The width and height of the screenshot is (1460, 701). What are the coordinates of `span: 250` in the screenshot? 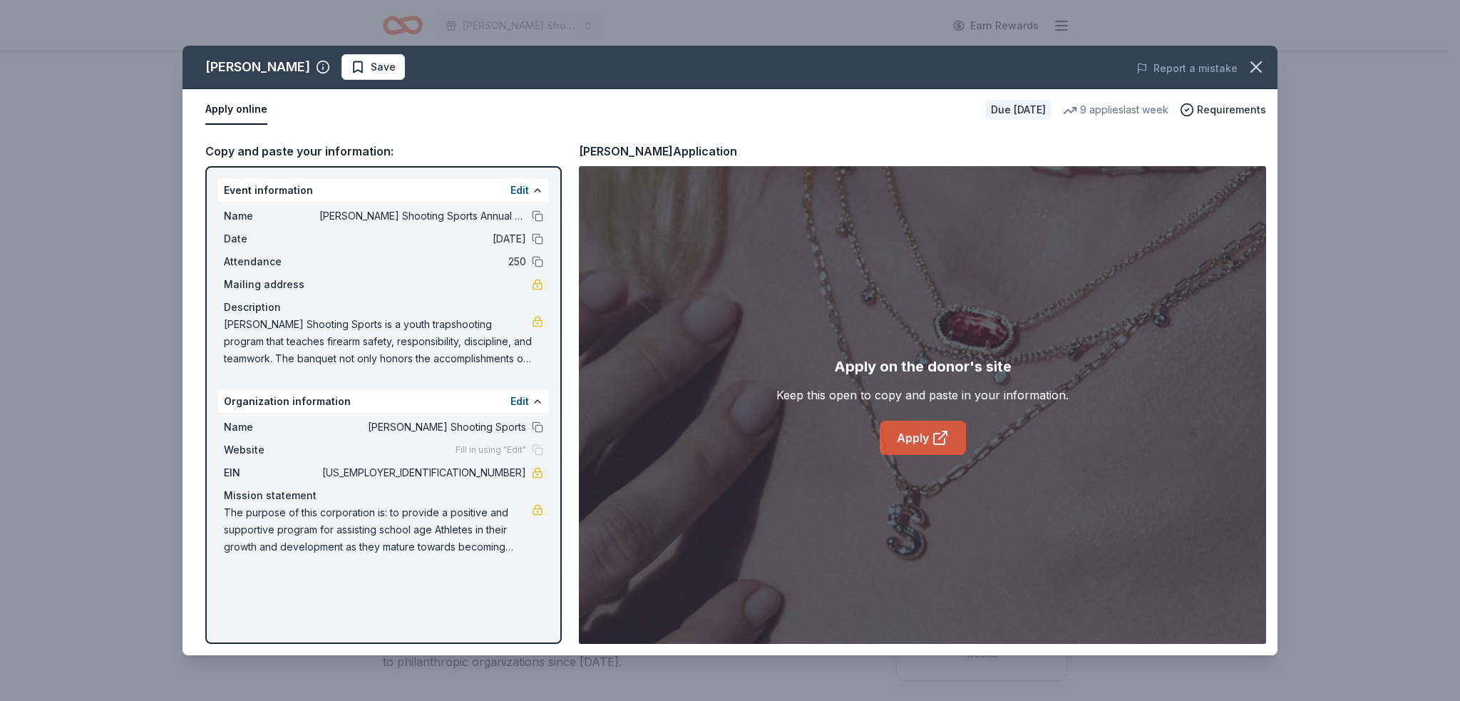 It's located at (423, 262).